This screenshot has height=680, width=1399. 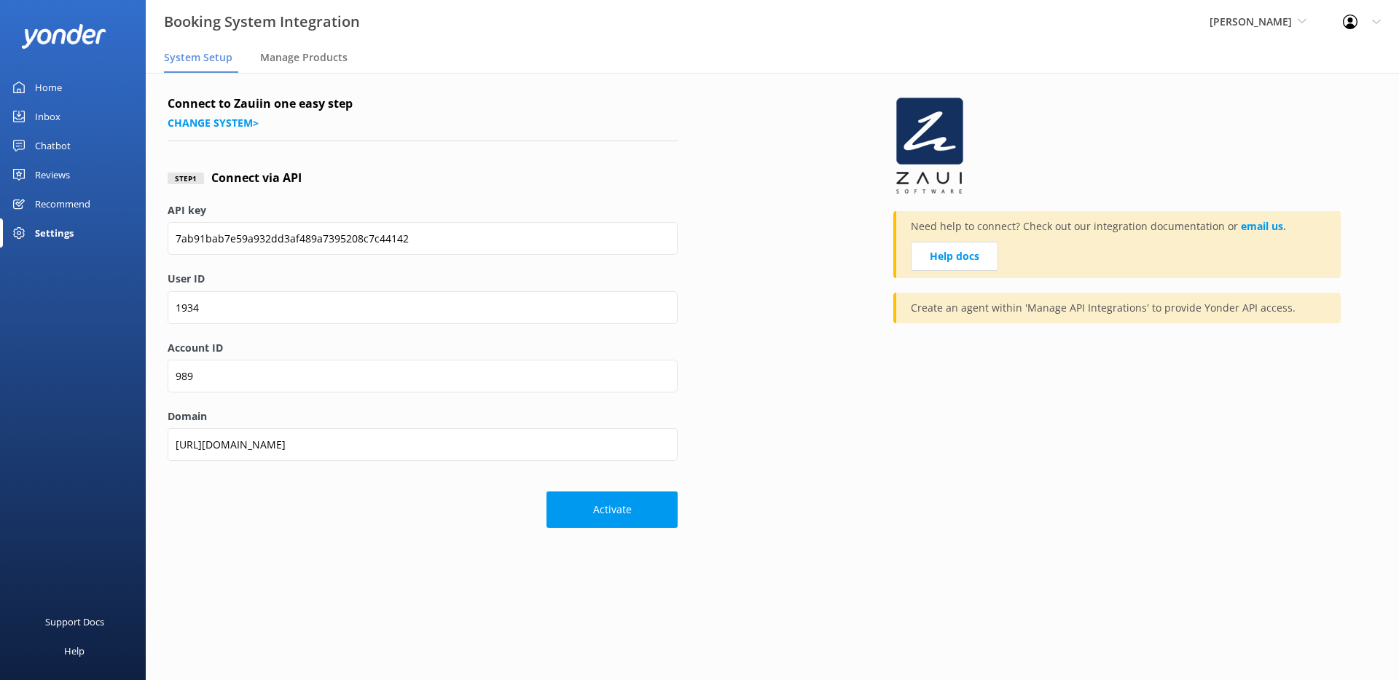 What do you see at coordinates (52, 175) in the screenshot?
I see `div: Reviews` at bounding box center [52, 175].